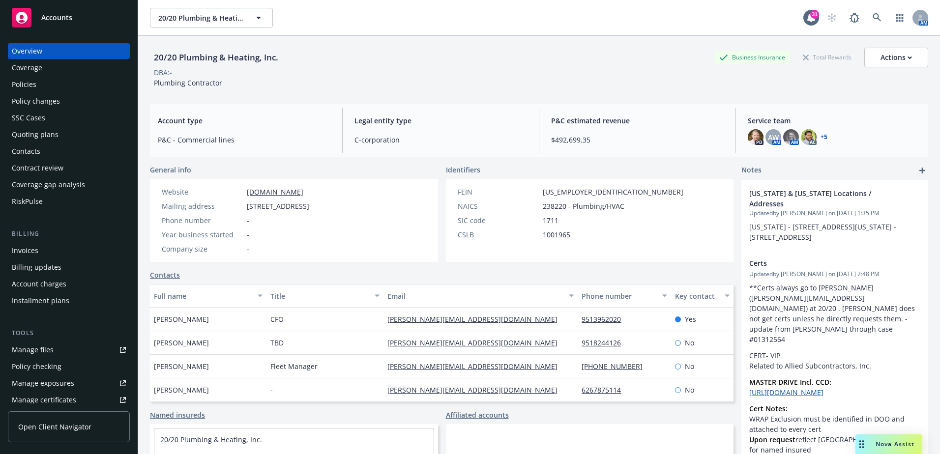 The width and height of the screenshot is (940, 454). Describe the element at coordinates (201, 18) in the screenshot. I see `span: 20/20 Plumbing & Heating, Inc.` at that location.